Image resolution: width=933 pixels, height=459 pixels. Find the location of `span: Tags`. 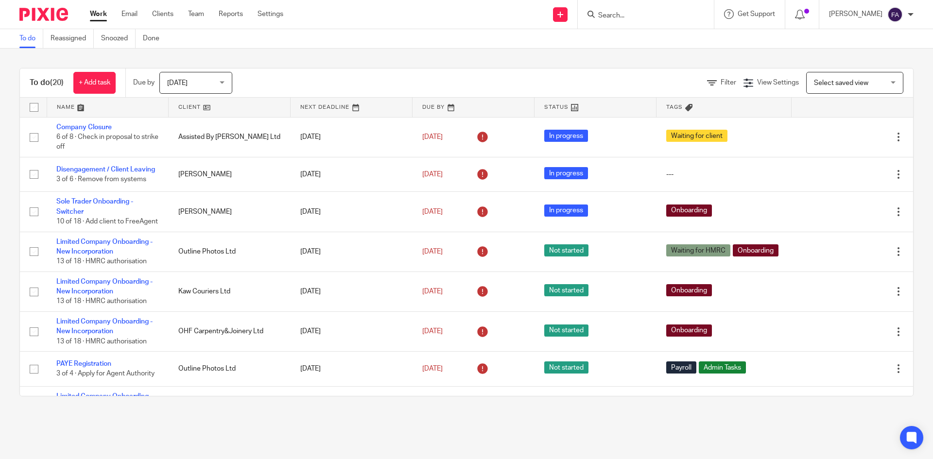

span: Tags is located at coordinates (674, 107).